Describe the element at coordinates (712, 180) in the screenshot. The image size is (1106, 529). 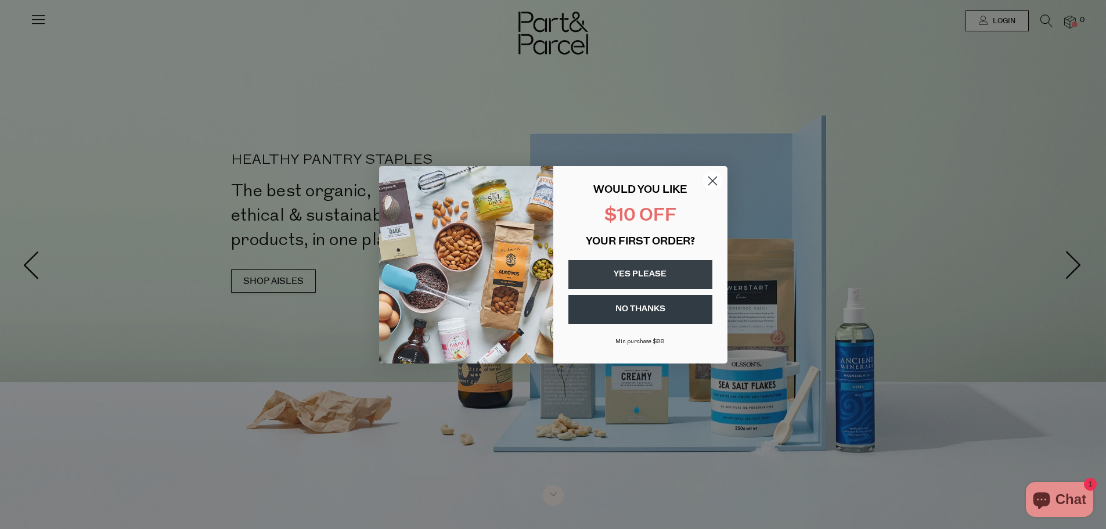
I see `button: Close dialog` at that location.